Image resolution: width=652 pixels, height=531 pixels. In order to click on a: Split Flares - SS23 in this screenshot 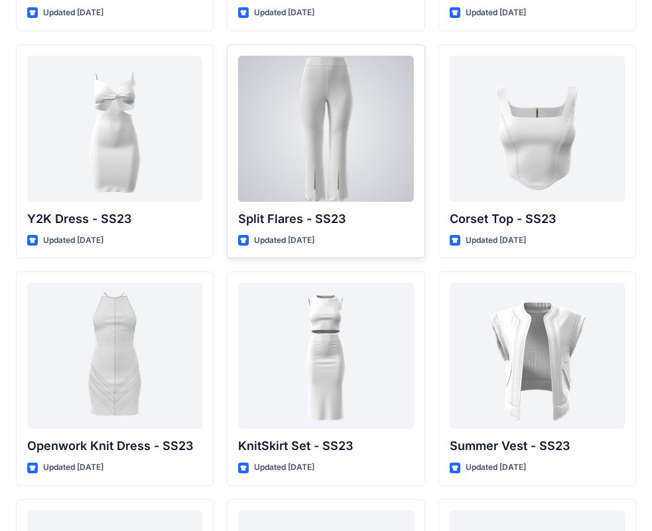, I will do `click(326, 129)`.